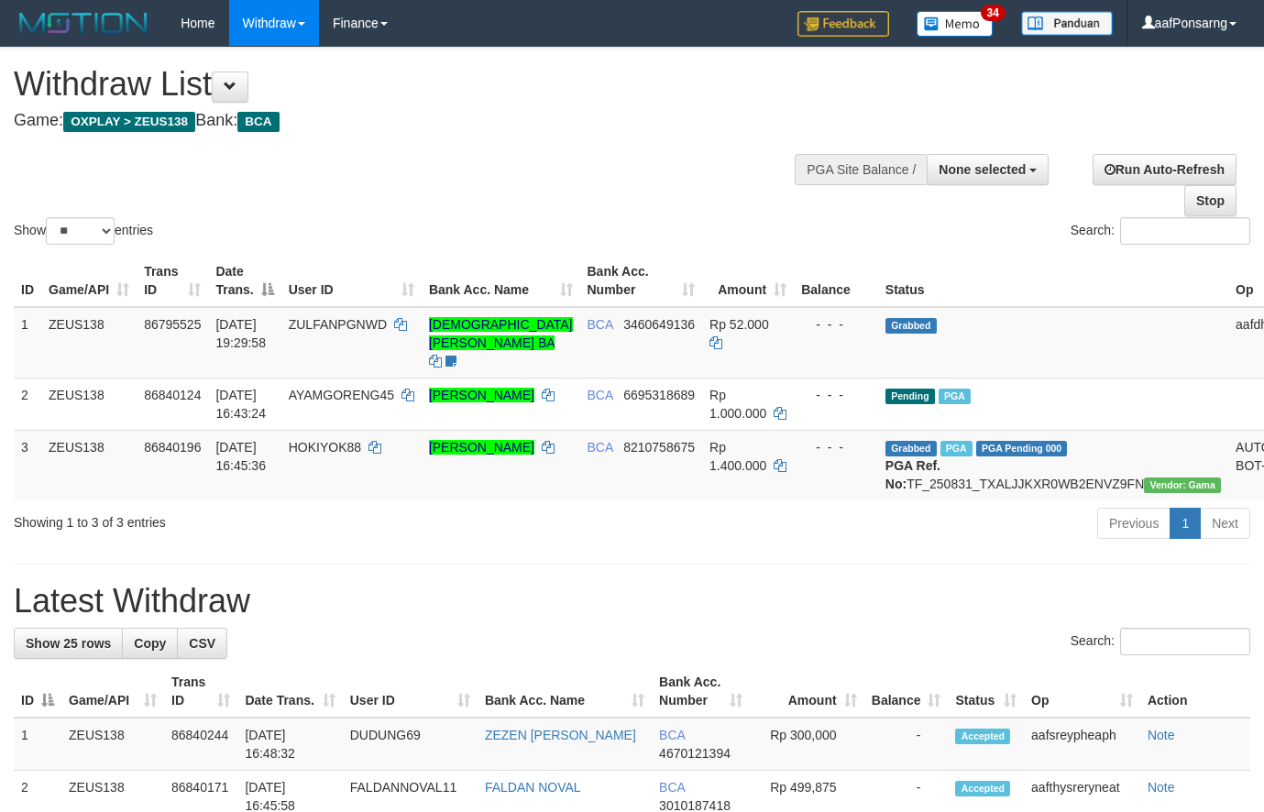 This screenshot has height=812, width=1264. I want to click on td: 2, so click(28, 403).